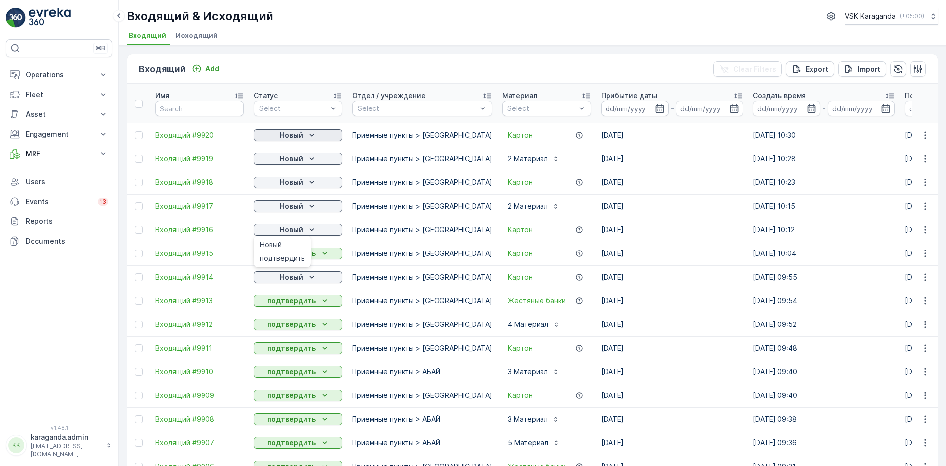 The height and width of the screenshot is (466, 946). I want to click on button: 3 Материал, so click(534, 372).